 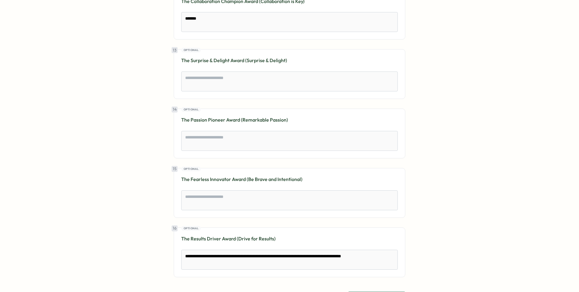 What do you see at coordinates (175, 169) in the screenshot?
I see `div: 15` at bounding box center [175, 169].